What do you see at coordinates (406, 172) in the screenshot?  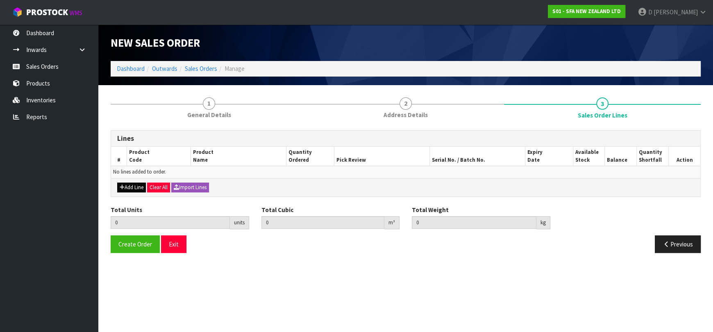 I see `td: No lines added to order.` at bounding box center [406, 172].